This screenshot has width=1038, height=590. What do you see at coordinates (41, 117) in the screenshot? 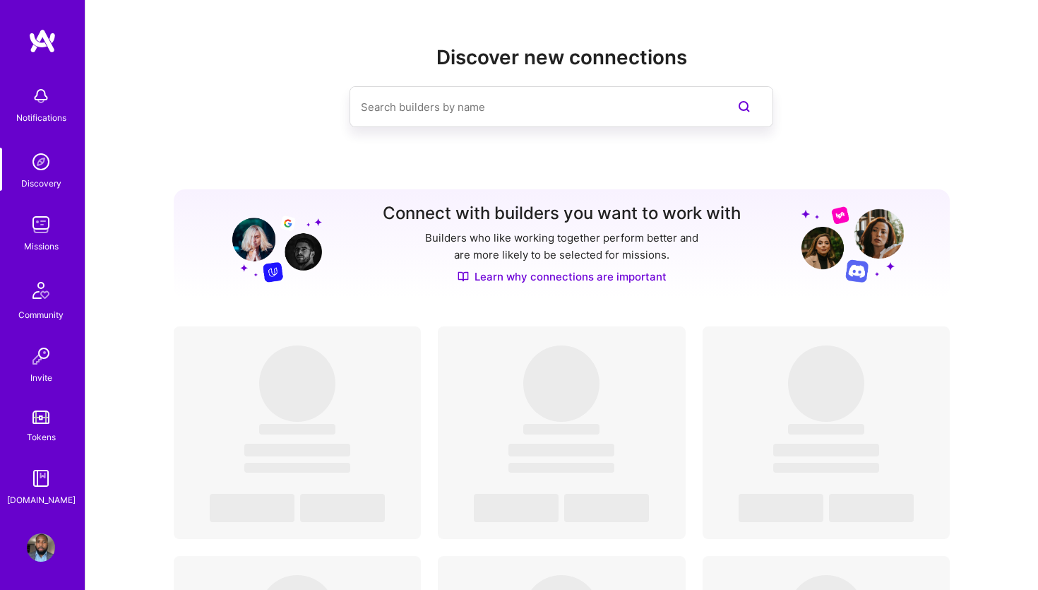
I see `div: Notifications` at bounding box center [41, 117].